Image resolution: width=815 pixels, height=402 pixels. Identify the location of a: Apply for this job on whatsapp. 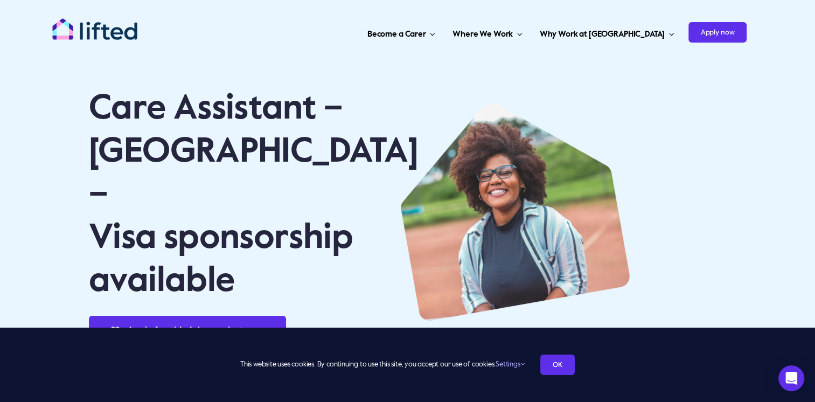
(187, 330).